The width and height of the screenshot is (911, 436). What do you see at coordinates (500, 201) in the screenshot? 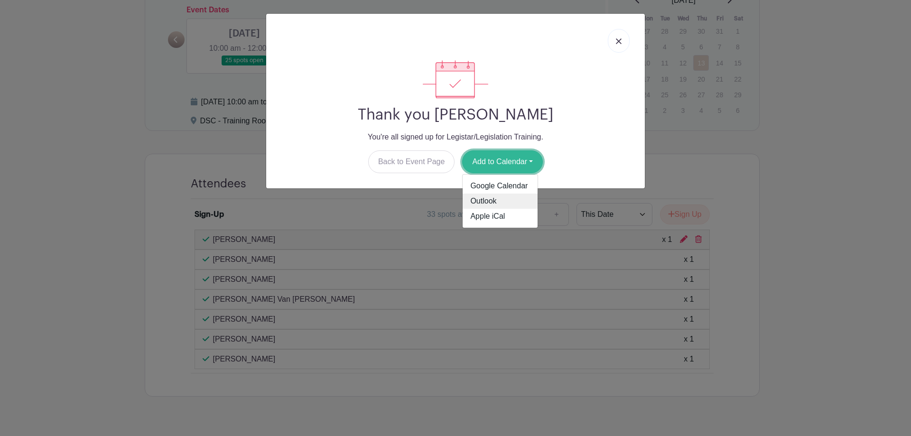
I see `a: Outlook` at bounding box center [500, 201].